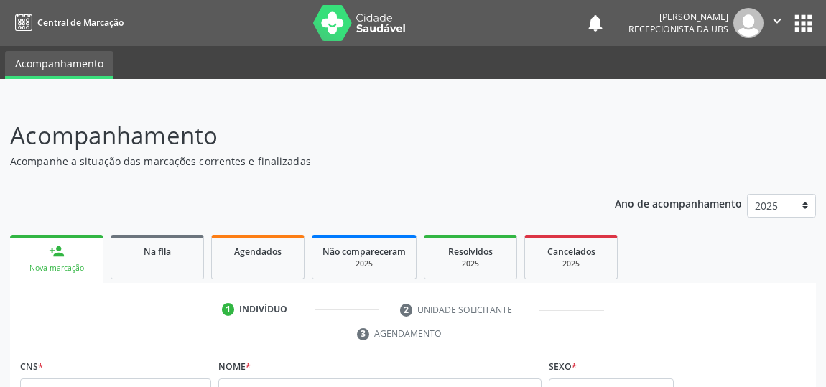 The height and width of the screenshot is (387, 826). I want to click on div: person_add, so click(57, 252).